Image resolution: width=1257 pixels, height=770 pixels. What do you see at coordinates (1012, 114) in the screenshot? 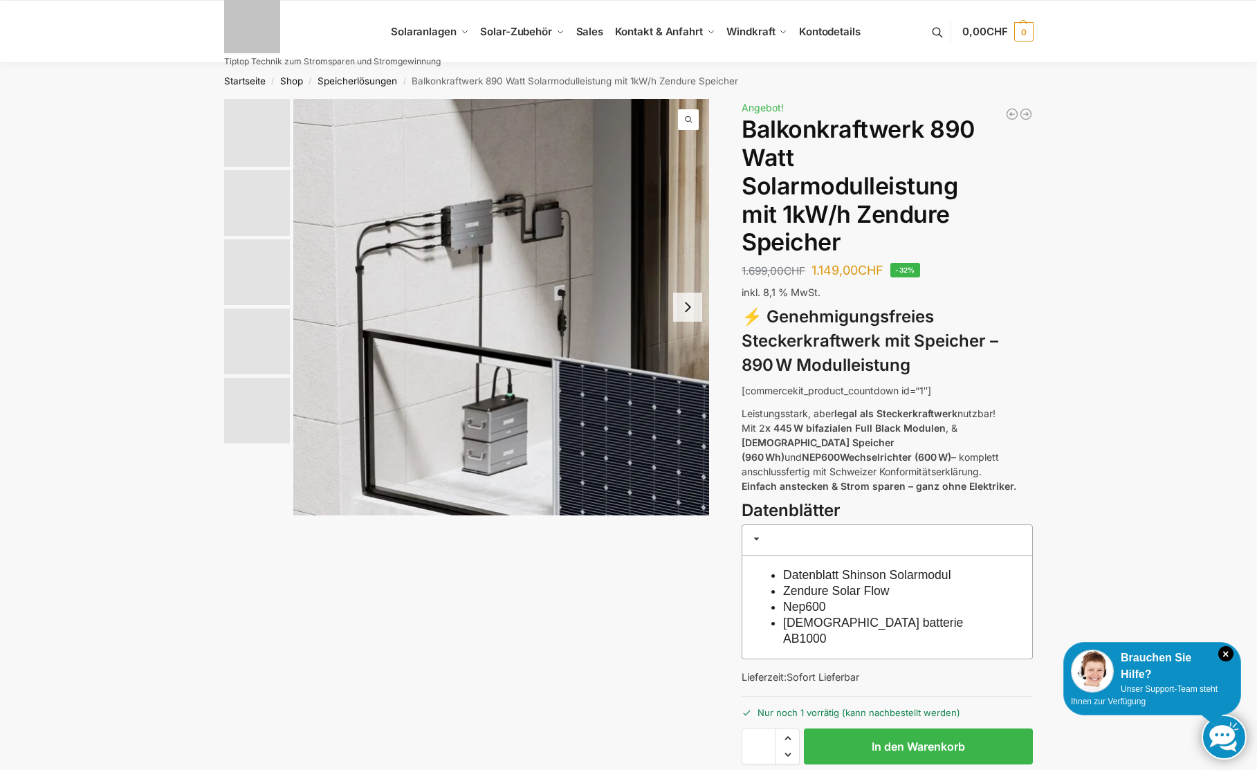
I see `a: Balkonkraftwerk 890 Watt Solarmodulleistung mit 2kW/h Zendure Speicher` at bounding box center [1012, 114].